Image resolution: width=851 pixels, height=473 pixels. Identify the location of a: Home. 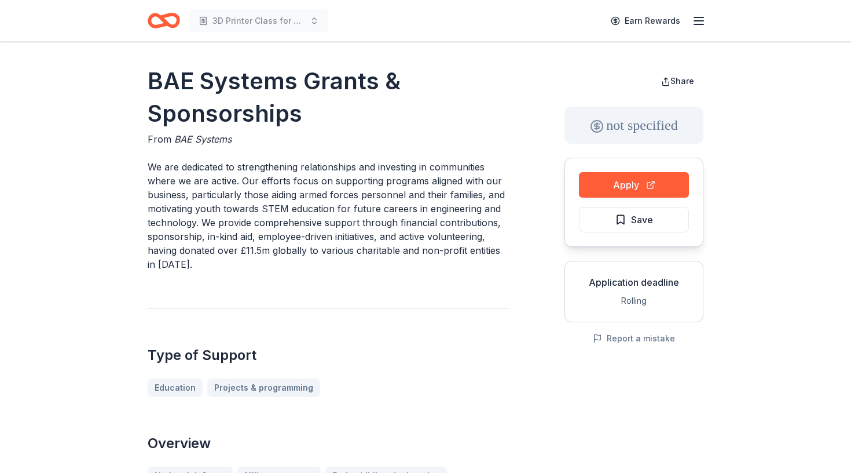
(164, 20).